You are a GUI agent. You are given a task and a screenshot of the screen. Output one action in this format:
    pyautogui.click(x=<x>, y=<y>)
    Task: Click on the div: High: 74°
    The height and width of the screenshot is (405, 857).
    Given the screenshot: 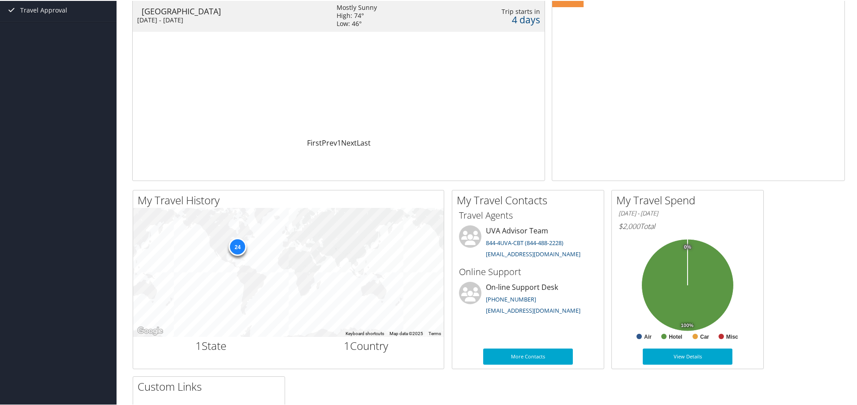 What is the action you would take?
    pyautogui.click(x=357, y=15)
    